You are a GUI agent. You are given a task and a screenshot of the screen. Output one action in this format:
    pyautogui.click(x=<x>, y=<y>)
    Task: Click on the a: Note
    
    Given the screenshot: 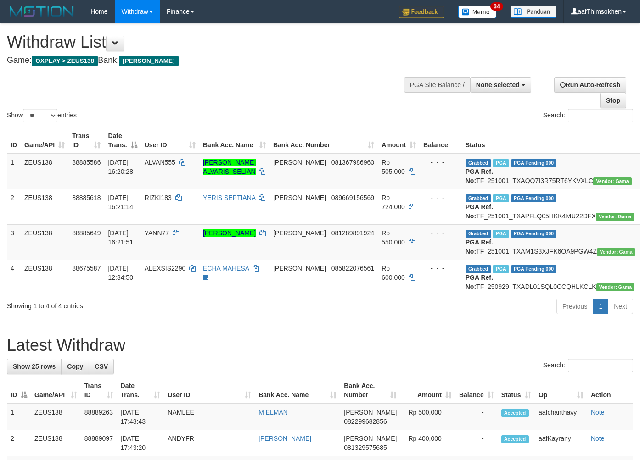 What is the action you would take?
    pyautogui.click(x=598, y=413)
    